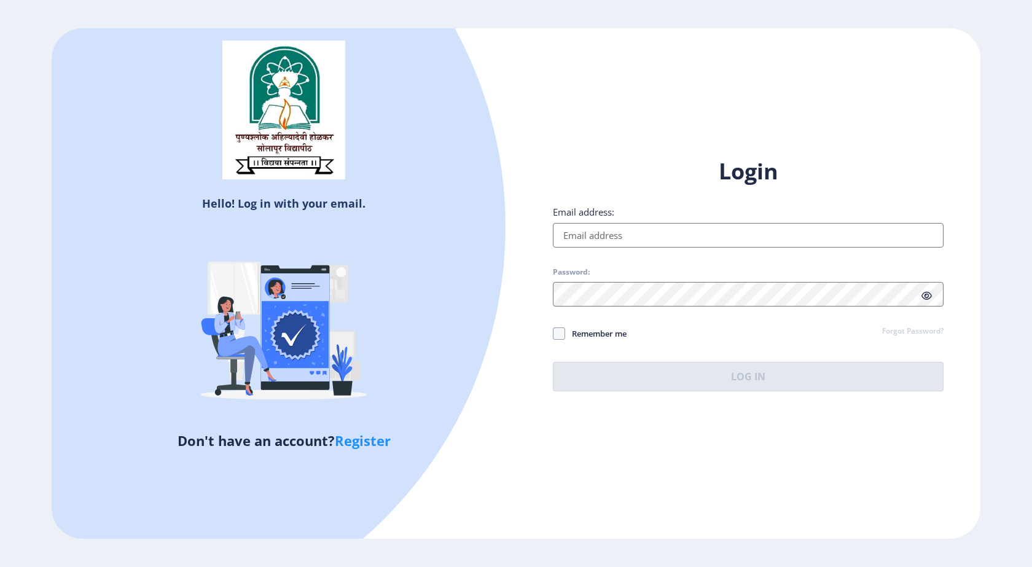 This screenshot has height=567, width=1032. What do you see at coordinates (748, 376) in the screenshot?
I see `button: Log In` at bounding box center [748, 376].